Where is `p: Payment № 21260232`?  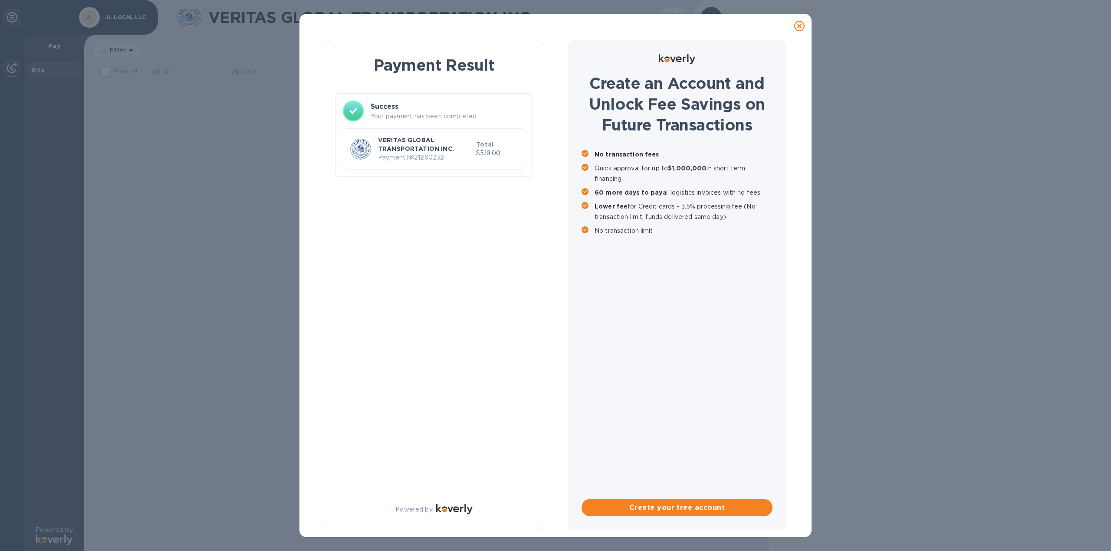 p: Payment № 21260232 is located at coordinates (425, 157).